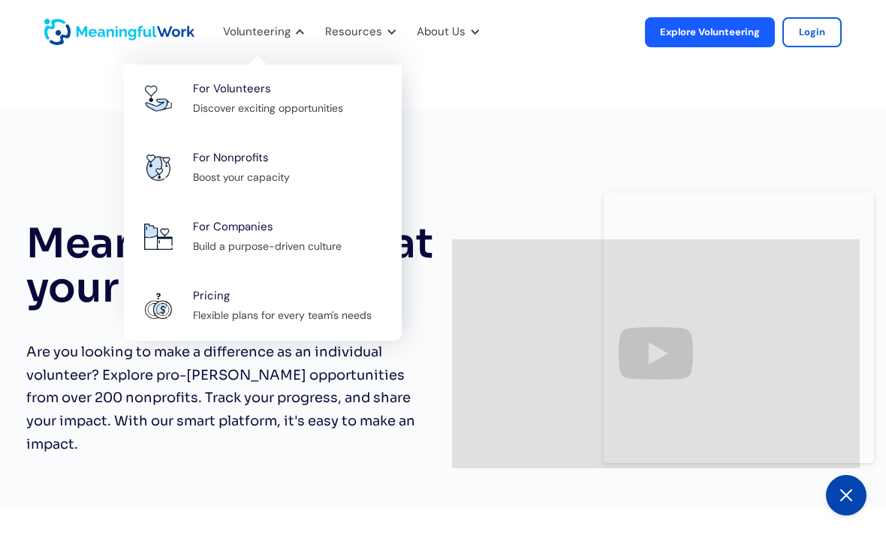 This screenshot has height=535, width=886. I want to click on div: Flexible plans for every team's needs, so click(282, 316).